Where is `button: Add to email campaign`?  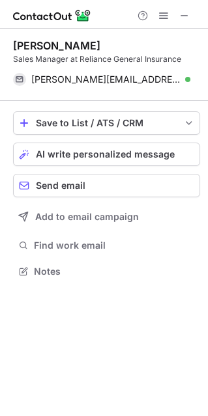
button: Add to email campaign is located at coordinates (106, 217).